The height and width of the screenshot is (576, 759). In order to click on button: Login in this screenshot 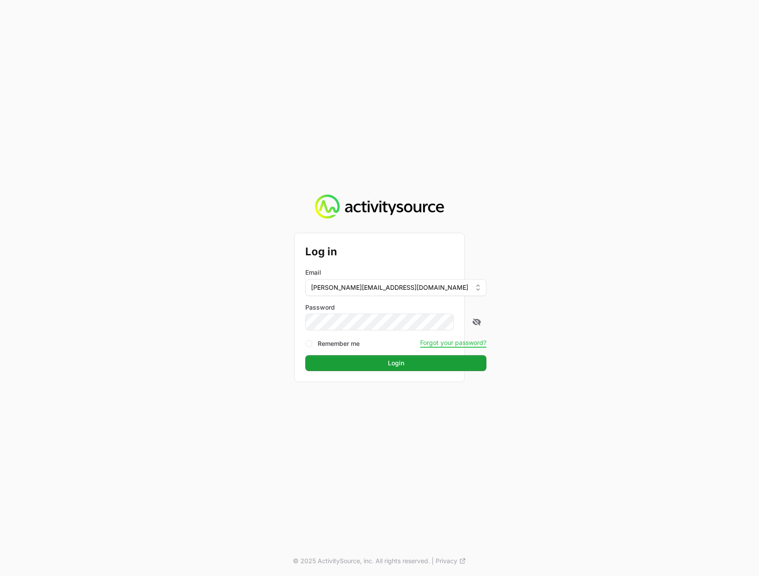, I will do `click(396, 363)`.